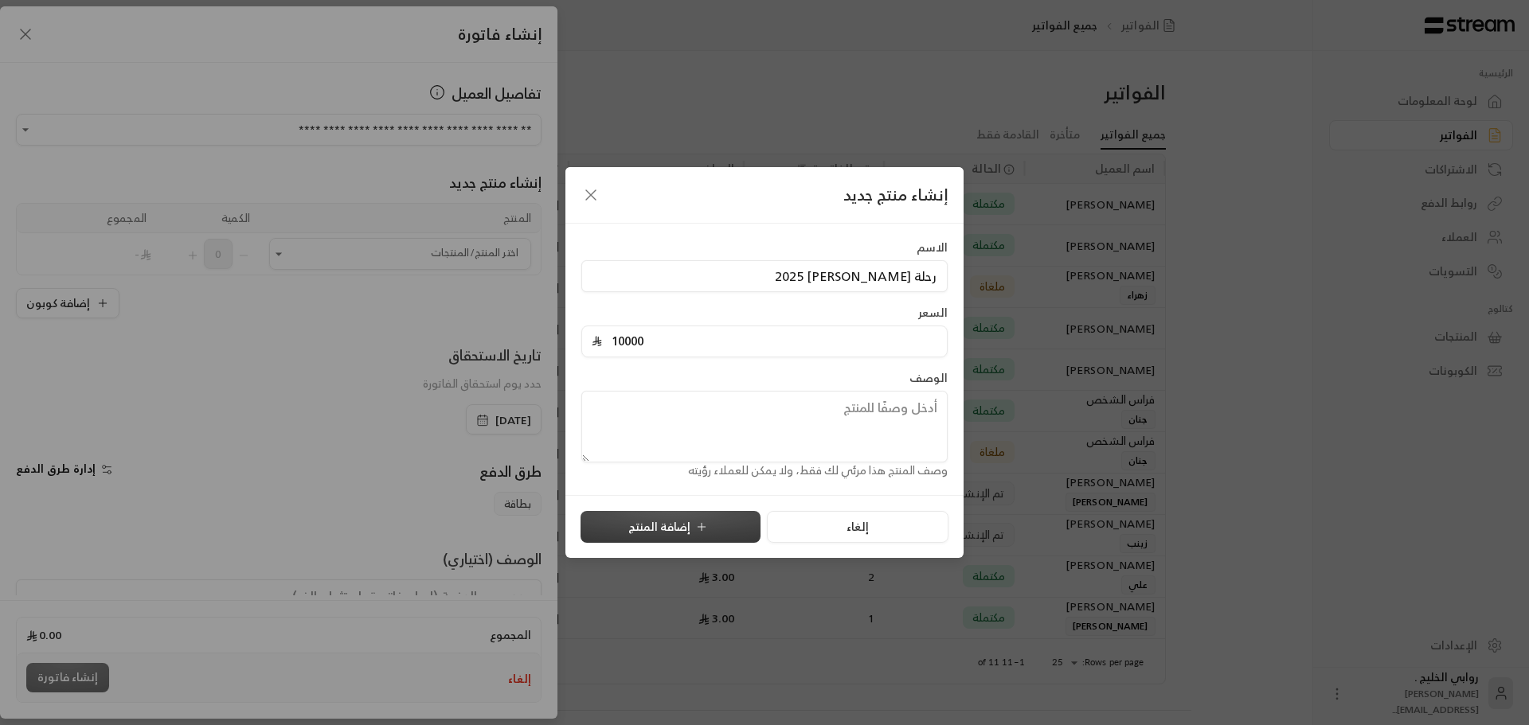 This screenshot has height=725, width=1529. Describe the element at coordinates (818, 470) in the screenshot. I see `span: وصف المنتج هذا مرئي لك فقط، ولا يمكن للعملاء رؤيته` at that location.